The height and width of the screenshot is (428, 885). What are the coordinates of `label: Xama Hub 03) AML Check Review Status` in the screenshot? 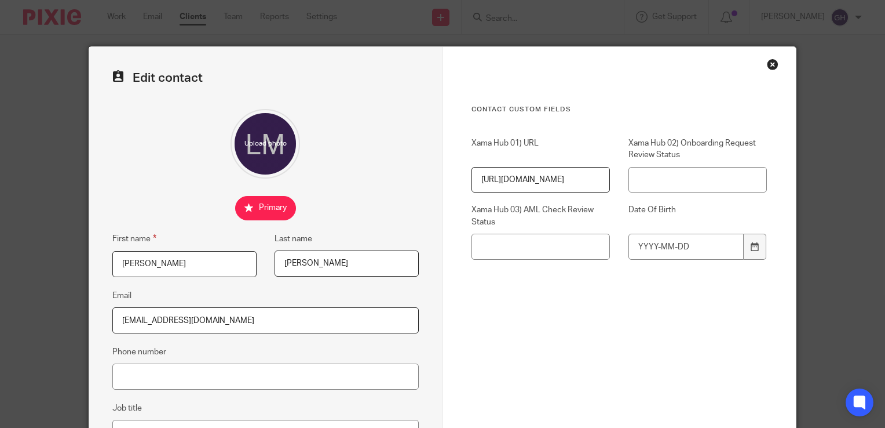 It's located at (541, 216).